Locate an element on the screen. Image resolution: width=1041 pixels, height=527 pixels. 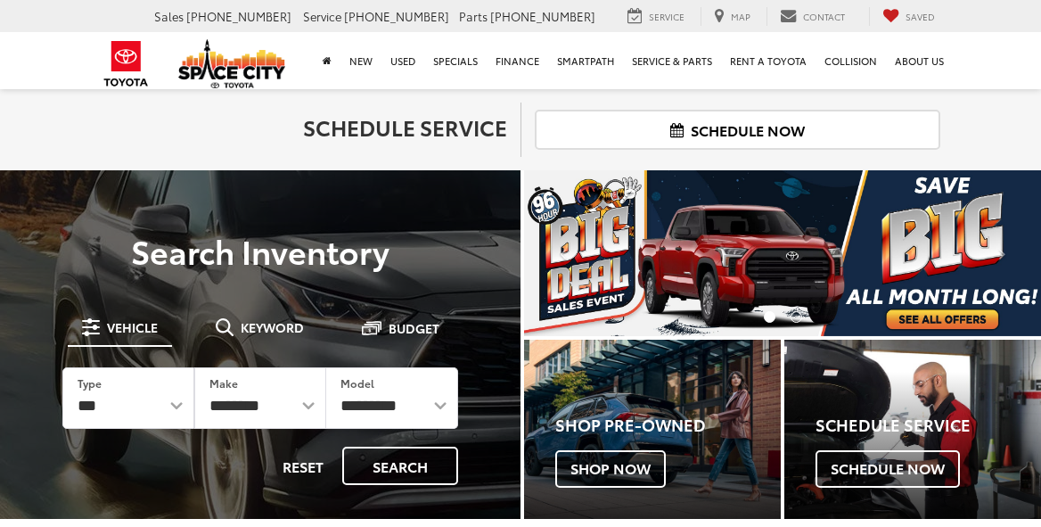
div: carousel slide number 1 of 2 is located at coordinates (783, 252).